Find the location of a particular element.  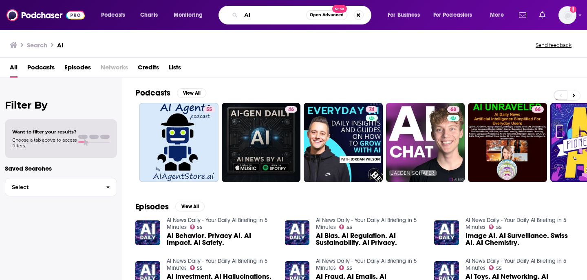

span: Monitoring is located at coordinates (188, 15).